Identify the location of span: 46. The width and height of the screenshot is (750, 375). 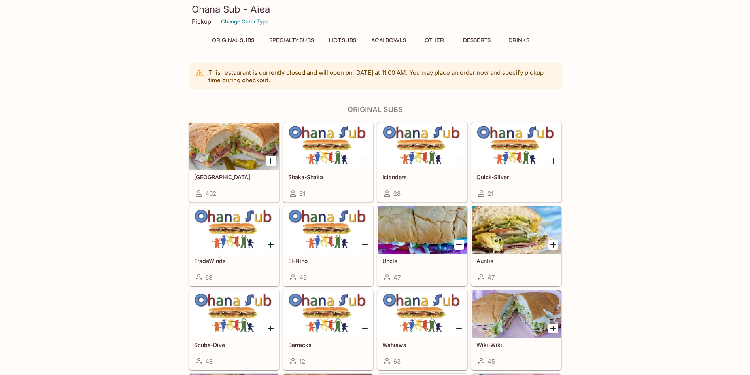
(303, 277).